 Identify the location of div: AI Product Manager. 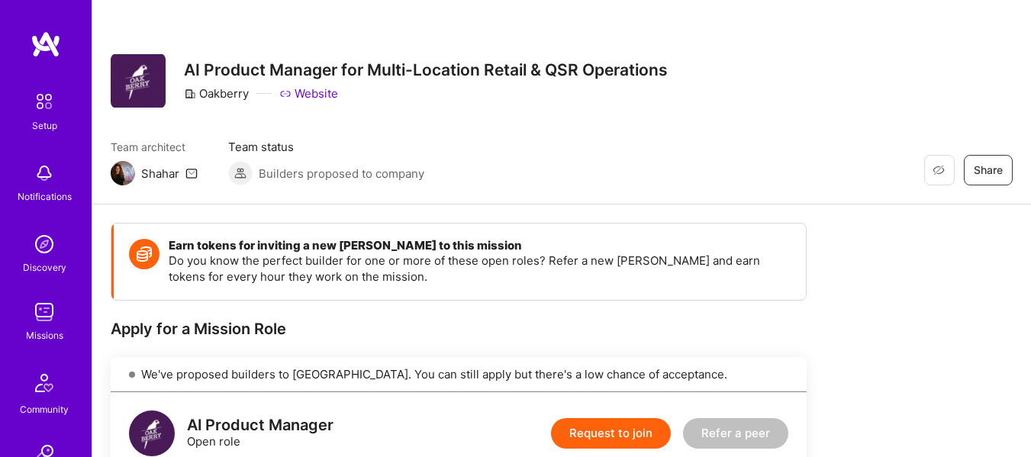
(260, 425).